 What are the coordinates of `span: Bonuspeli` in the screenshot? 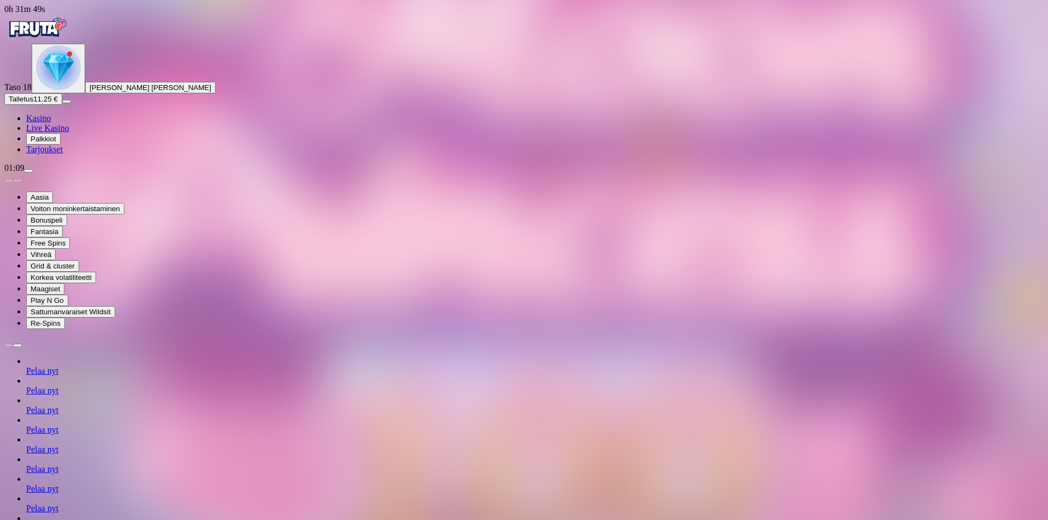 It's located at (46, 220).